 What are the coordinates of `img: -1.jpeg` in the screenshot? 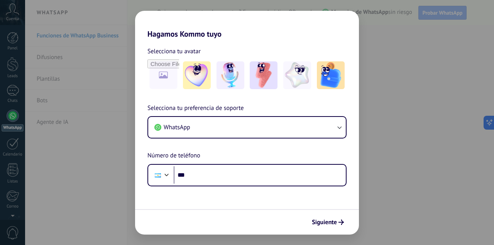 It's located at (197, 75).